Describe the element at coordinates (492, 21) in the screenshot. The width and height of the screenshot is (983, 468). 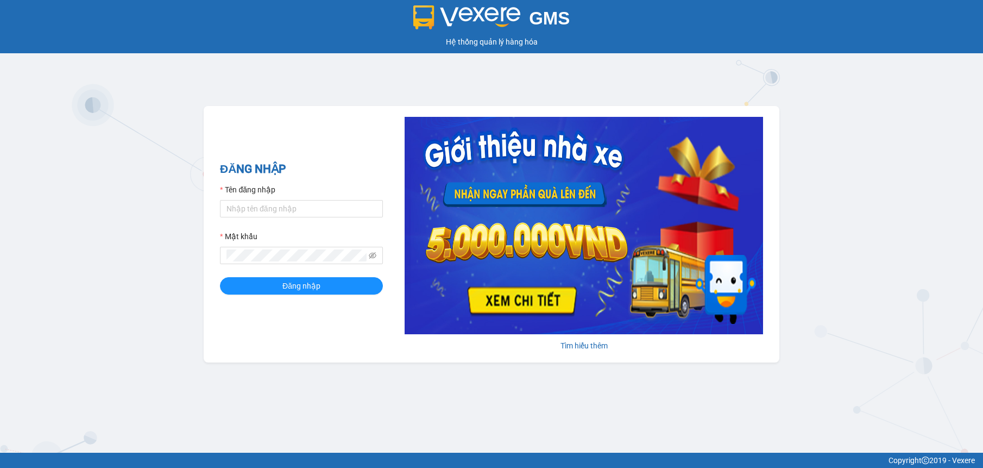
I see `a: GMS` at that location.